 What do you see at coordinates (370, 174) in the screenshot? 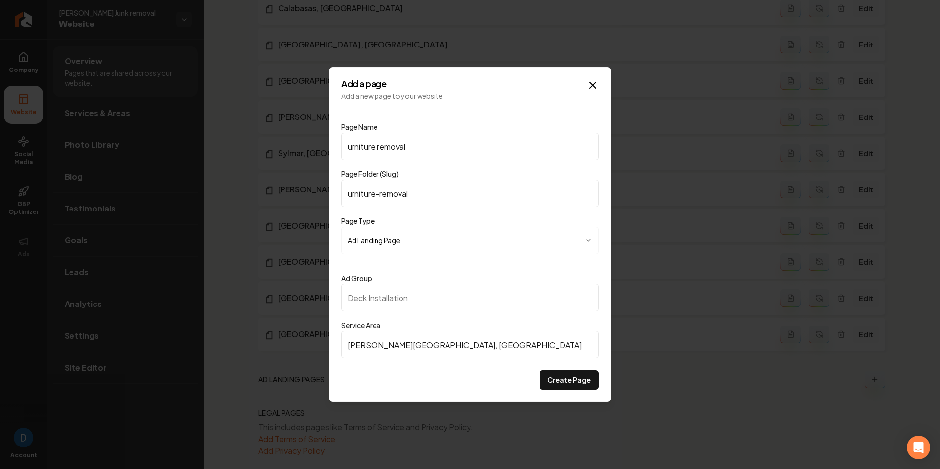
I see `label: Page Folder (Slug)` at bounding box center [370, 174].